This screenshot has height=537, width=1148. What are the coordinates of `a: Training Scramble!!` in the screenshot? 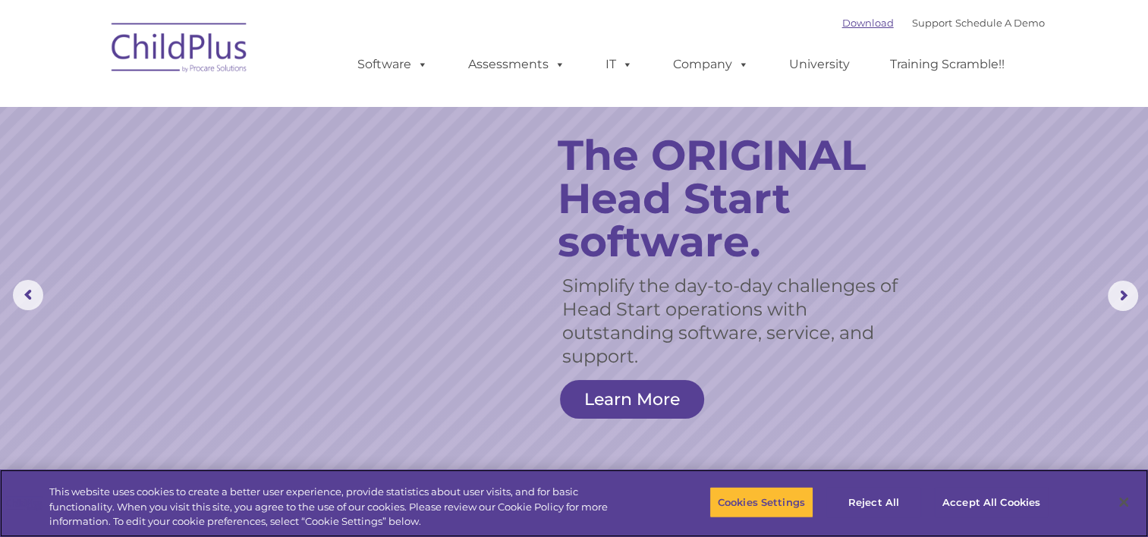 It's located at (947, 64).